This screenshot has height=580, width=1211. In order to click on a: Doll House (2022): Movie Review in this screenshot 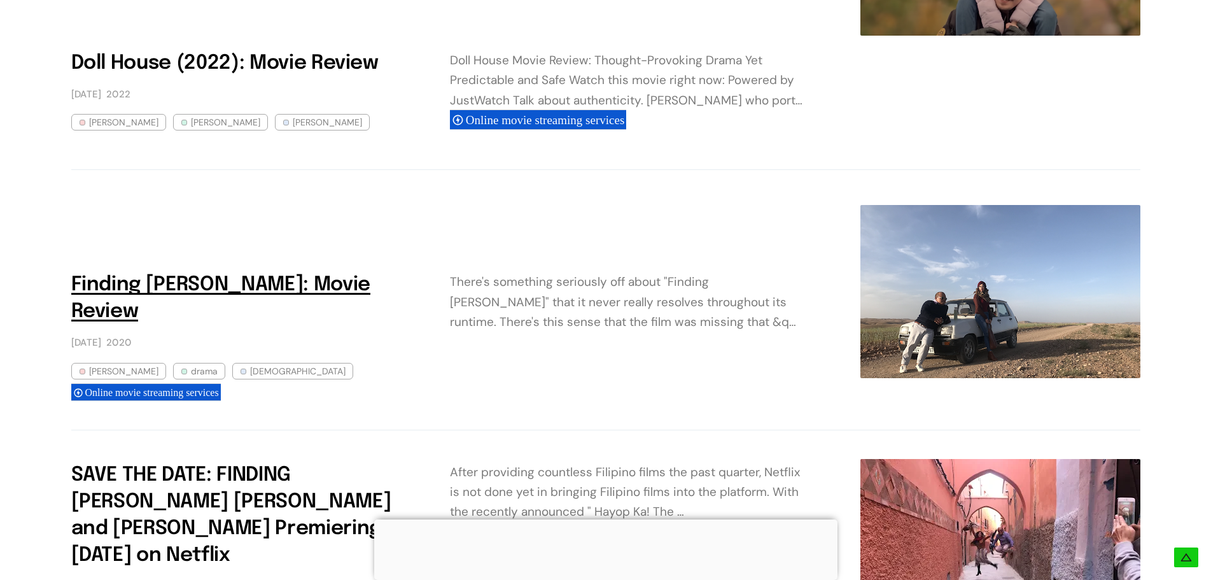, I will do `click(225, 63)`.